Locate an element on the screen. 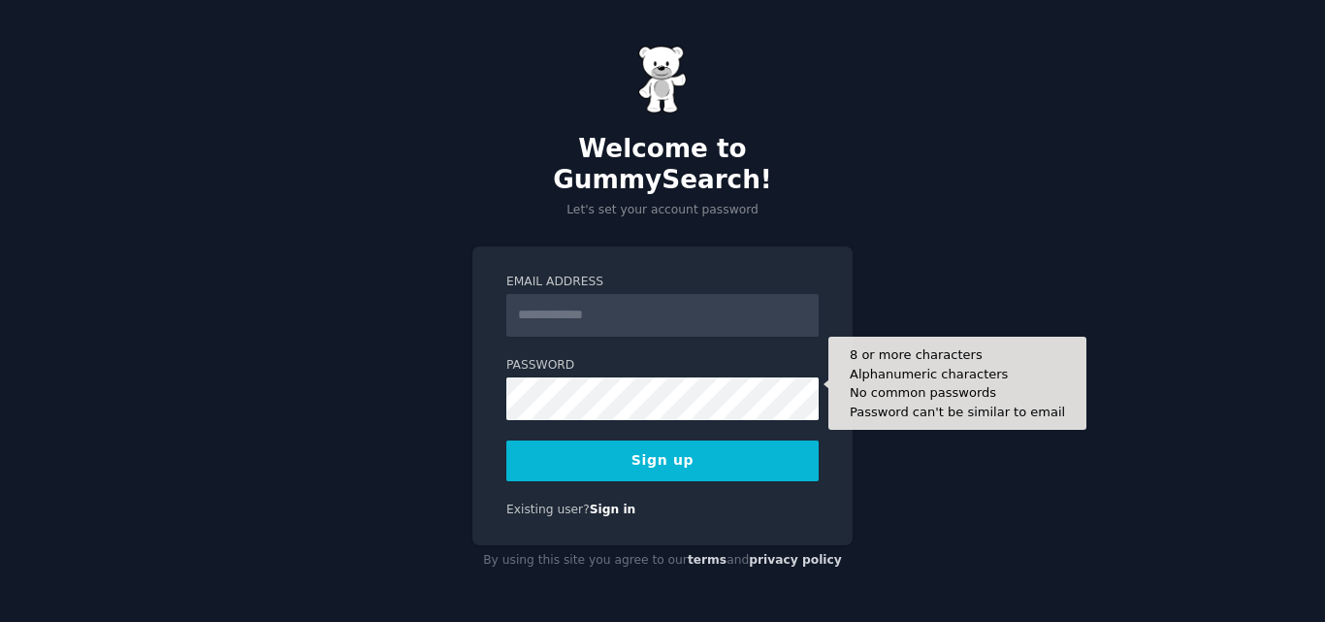 Image resolution: width=1325 pixels, height=622 pixels. p: Let's set your account password is located at coordinates (662, 210).